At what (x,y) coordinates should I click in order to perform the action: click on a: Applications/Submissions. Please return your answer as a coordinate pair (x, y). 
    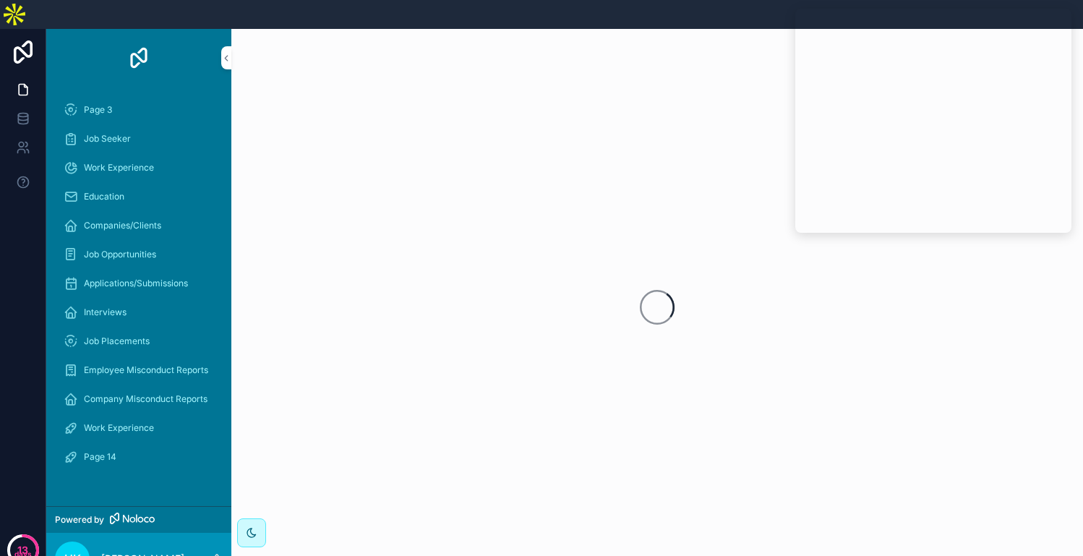
    Looking at the image, I should click on (139, 283).